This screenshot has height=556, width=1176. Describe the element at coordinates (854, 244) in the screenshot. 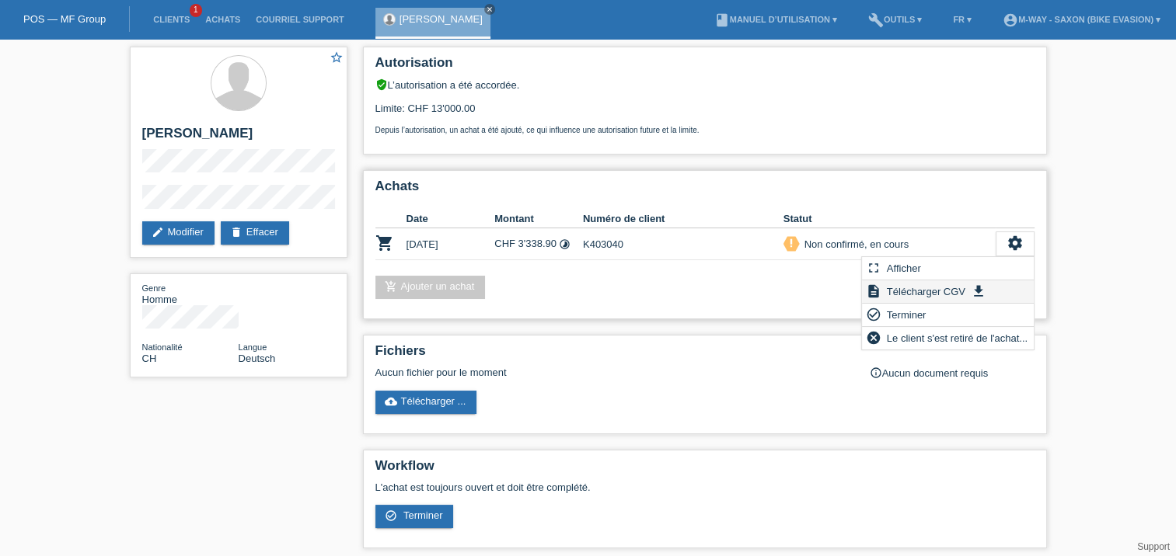

I see `div: Non confirmé, en cours` at that location.